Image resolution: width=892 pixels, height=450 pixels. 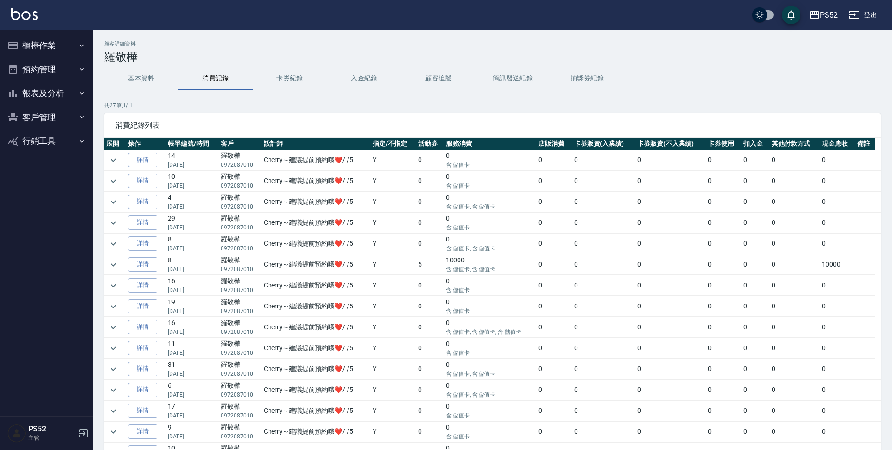 I want to click on td: 29, so click(x=192, y=223).